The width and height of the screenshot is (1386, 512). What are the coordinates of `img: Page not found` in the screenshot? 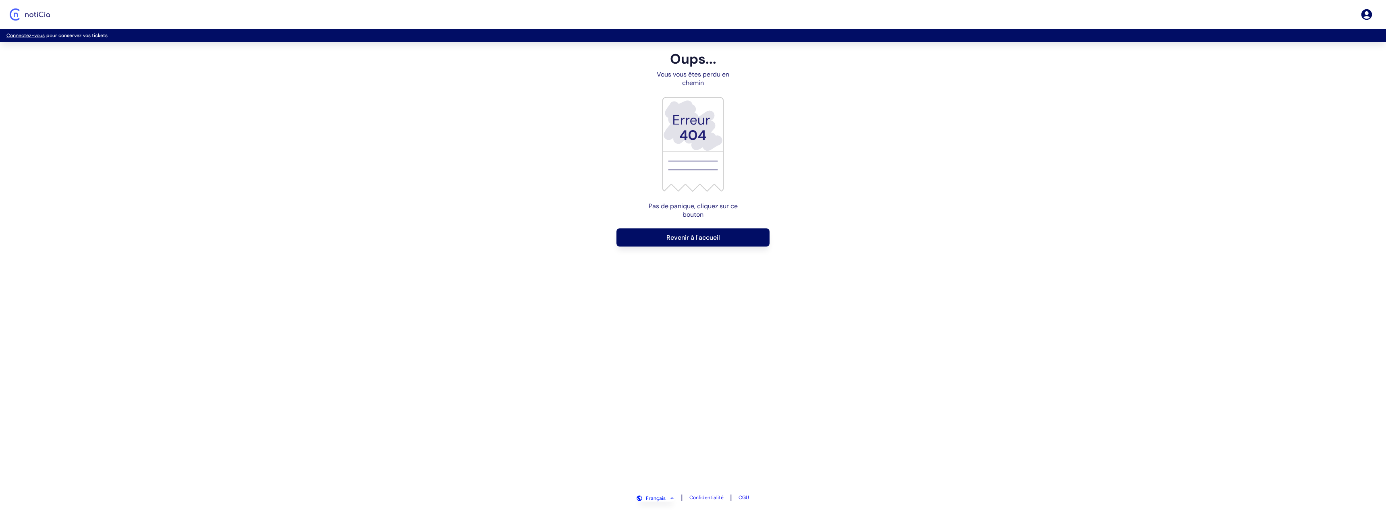 It's located at (693, 144).